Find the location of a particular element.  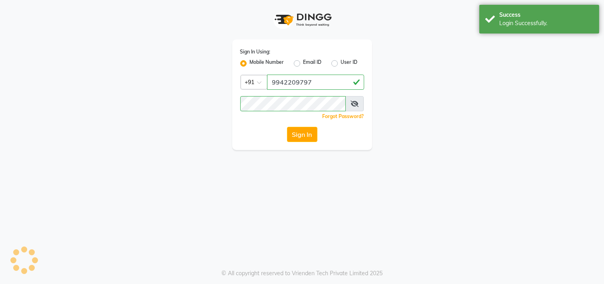

img: logo1.svg is located at coordinates (302, 20).